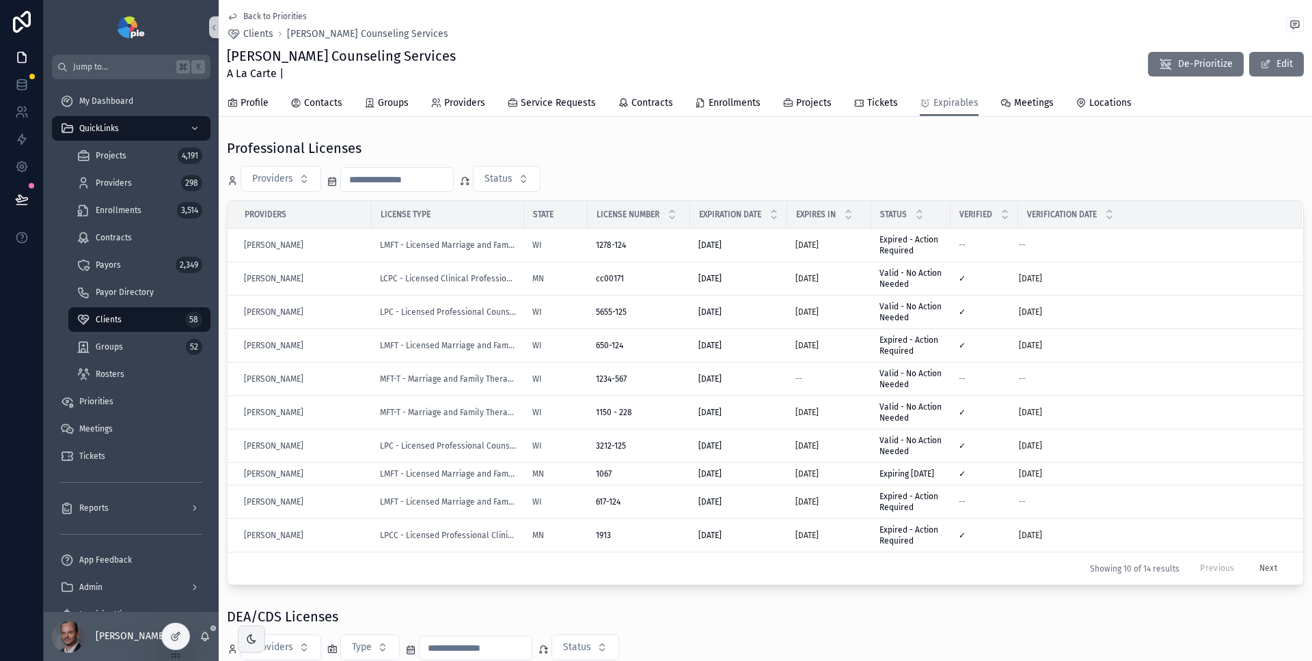 The width and height of the screenshot is (1312, 661). Describe the element at coordinates (551, 105) in the screenshot. I see `a: Service Requests` at that location.